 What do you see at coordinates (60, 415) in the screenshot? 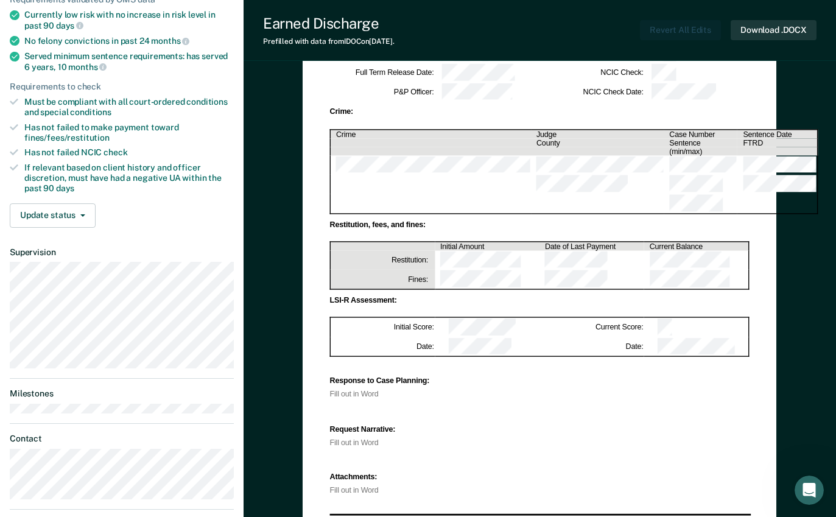
I see `span: Home` at bounding box center [60, 415].